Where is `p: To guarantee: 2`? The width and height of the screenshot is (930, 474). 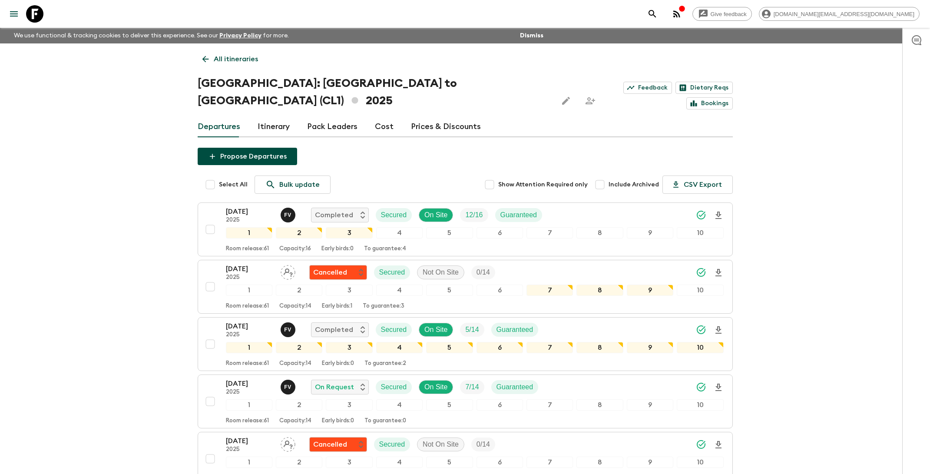 p: To guarantee: 2 is located at coordinates (385, 364).